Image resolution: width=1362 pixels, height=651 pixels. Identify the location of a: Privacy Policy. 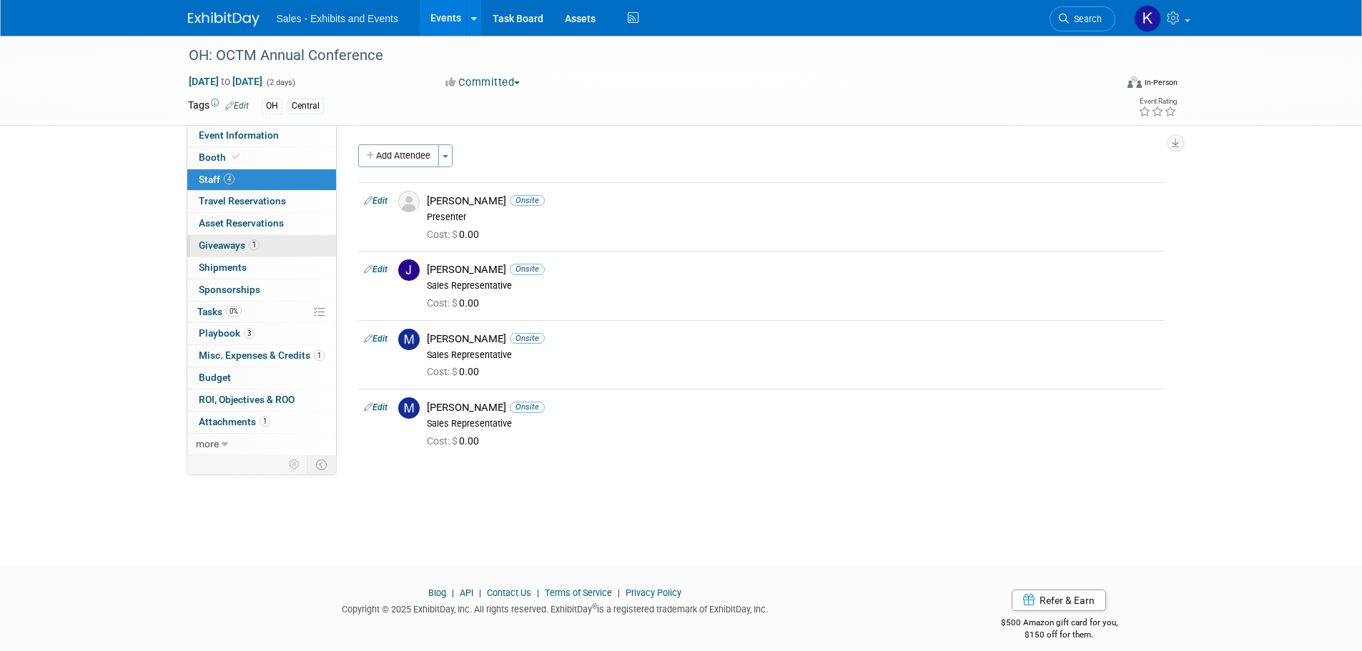
(654, 593).